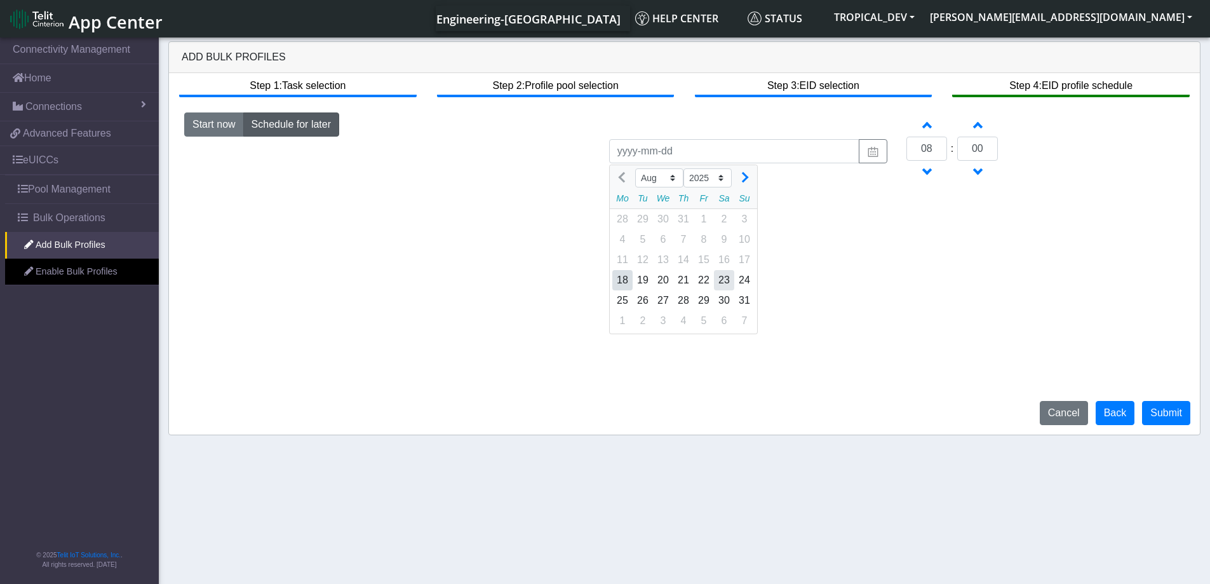  I want to click on div: 31, so click(745, 301).